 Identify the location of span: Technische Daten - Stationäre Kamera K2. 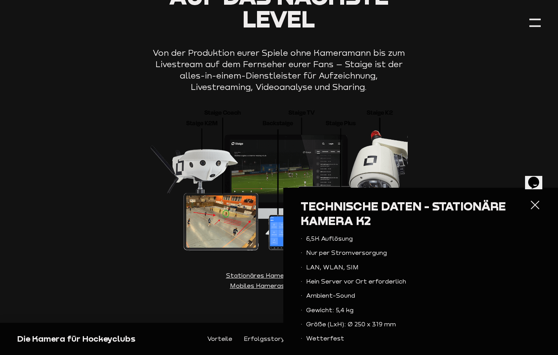
(403, 213).